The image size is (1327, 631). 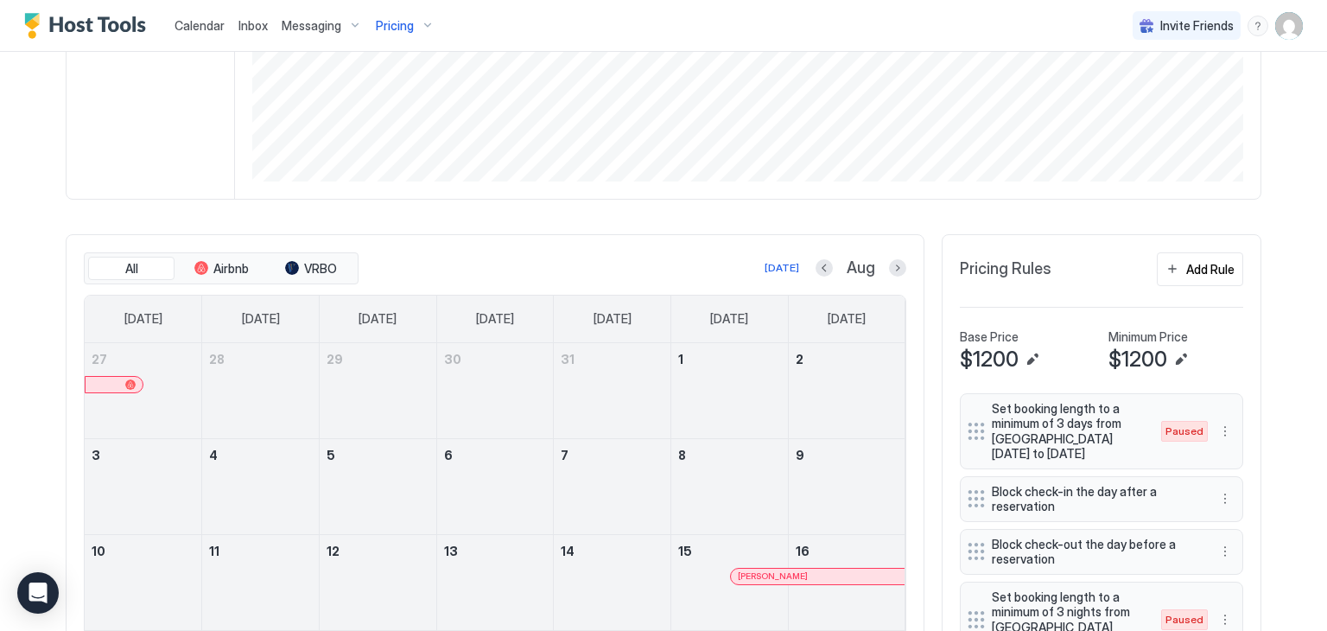 I want to click on span: Calendar, so click(x=200, y=25).